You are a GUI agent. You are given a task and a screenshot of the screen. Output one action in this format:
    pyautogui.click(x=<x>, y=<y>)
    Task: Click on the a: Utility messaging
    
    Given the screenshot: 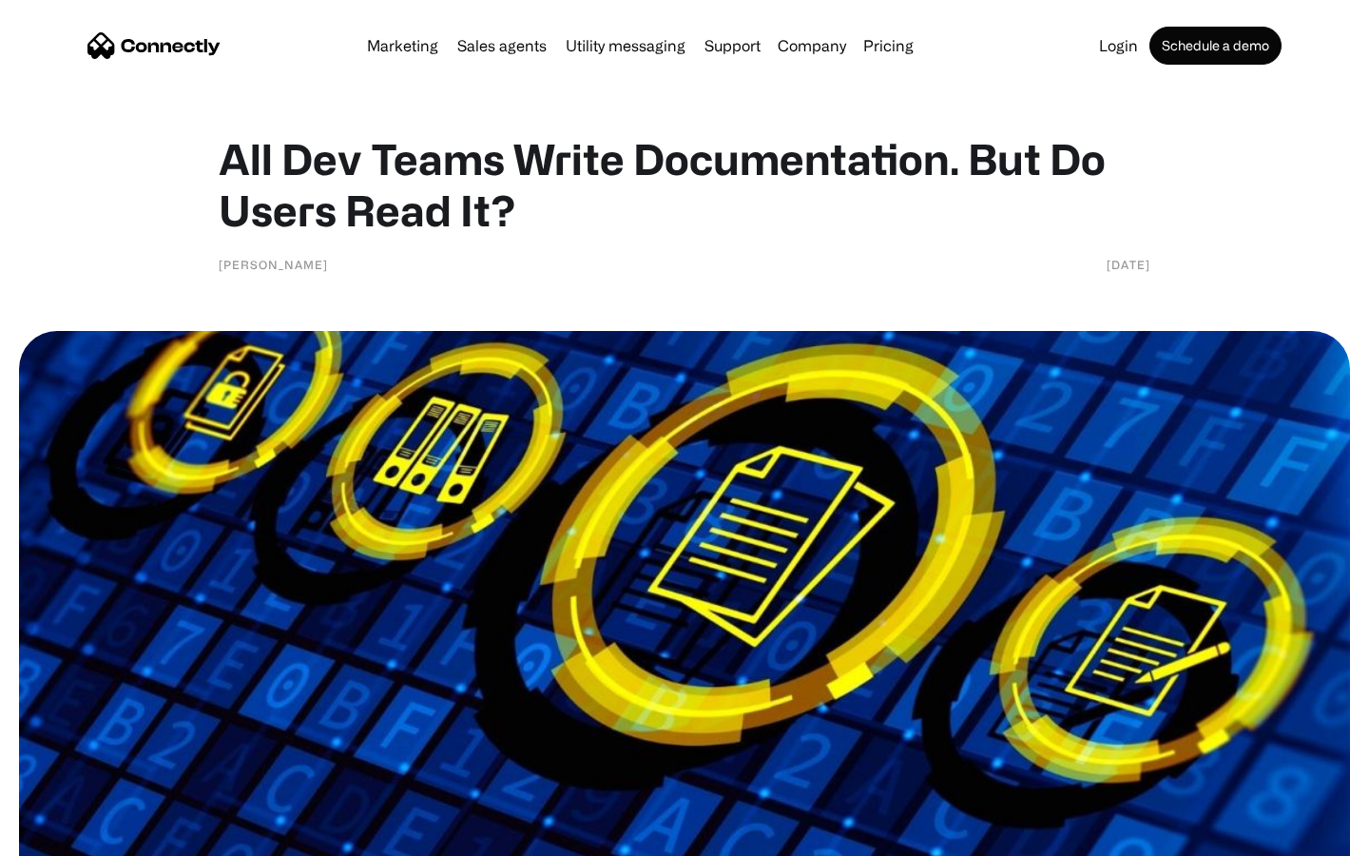 What is the action you would take?
    pyautogui.click(x=626, y=46)
    